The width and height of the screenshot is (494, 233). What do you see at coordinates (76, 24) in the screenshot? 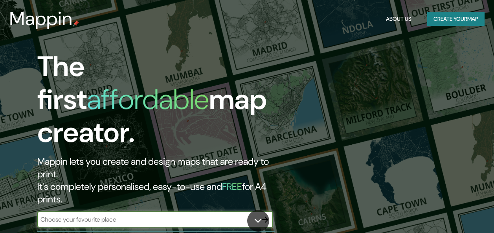
I see `img: mappin-pin` at bounding box center [76, 24].